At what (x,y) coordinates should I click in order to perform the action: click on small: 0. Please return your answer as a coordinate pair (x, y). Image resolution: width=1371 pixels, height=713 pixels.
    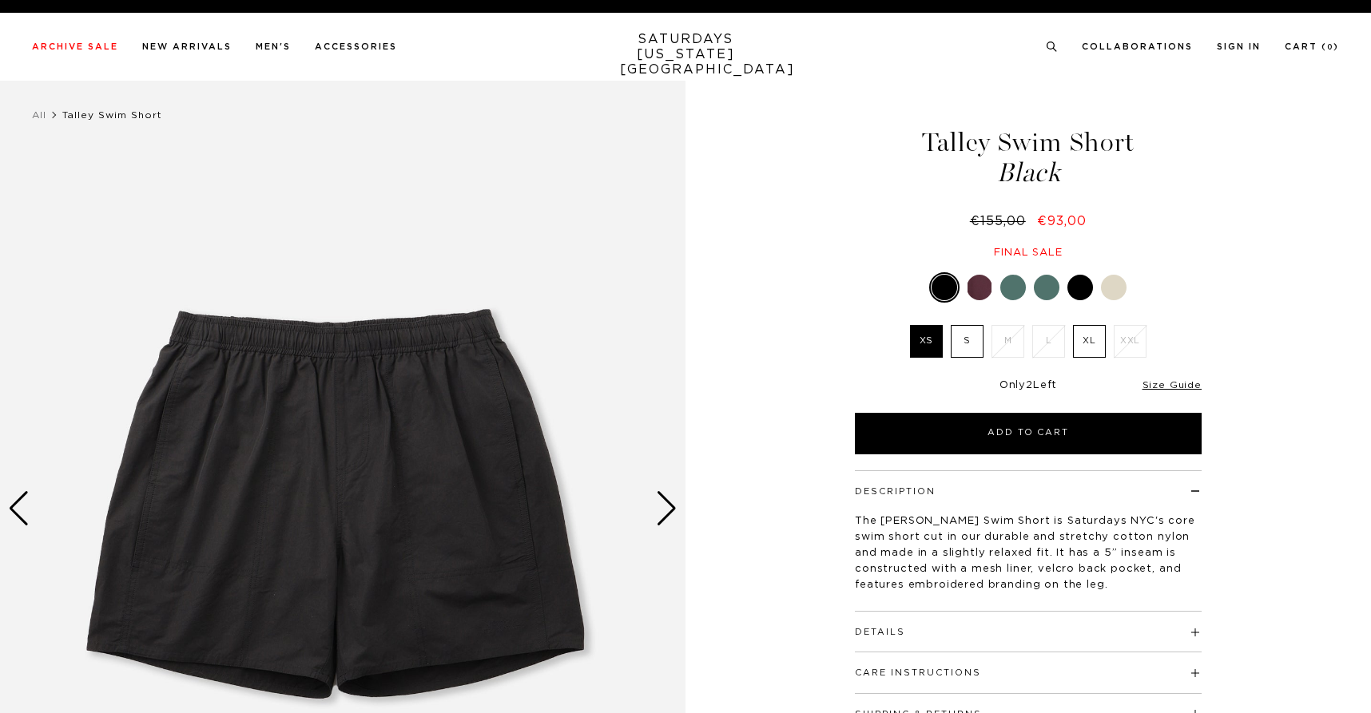
    Looking at the image, I should click on (1330, 47).